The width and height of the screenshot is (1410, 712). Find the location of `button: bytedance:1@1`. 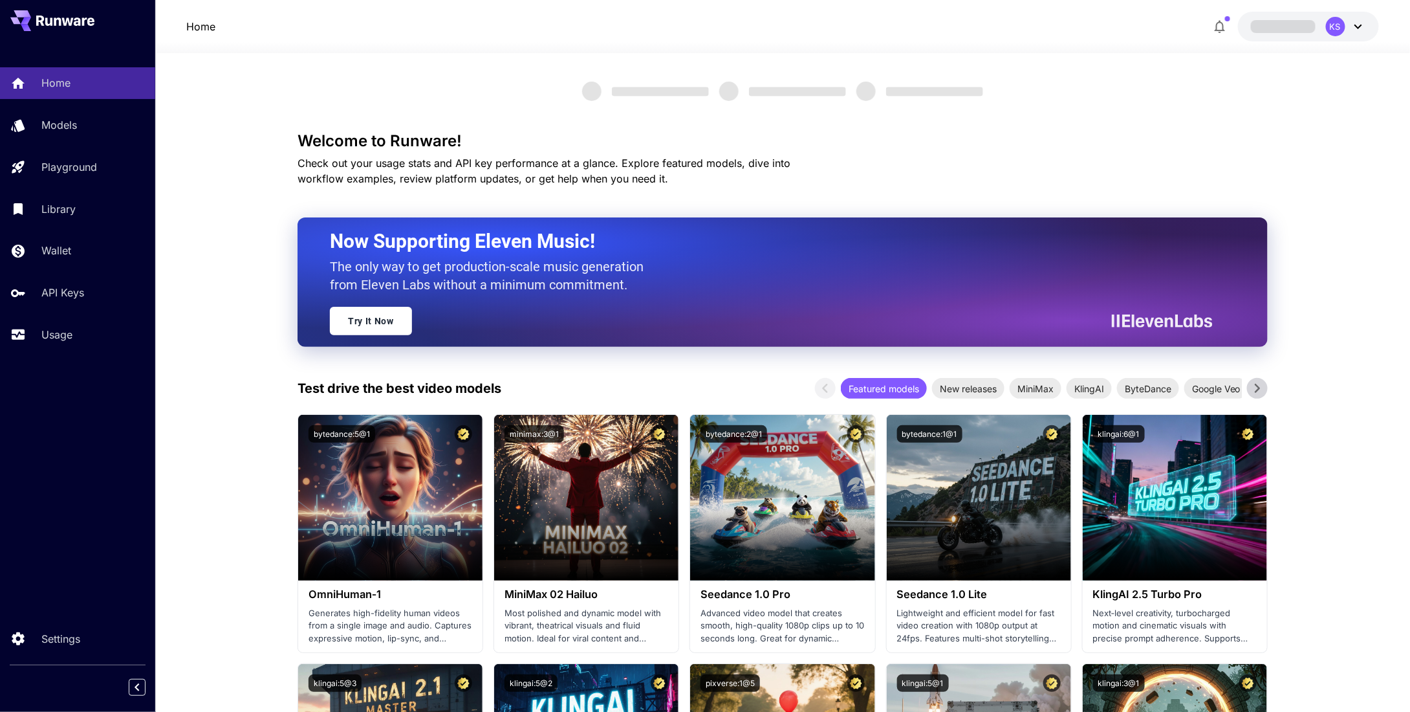

button: bytedance:1@1 is located at coordinates (930, 434).